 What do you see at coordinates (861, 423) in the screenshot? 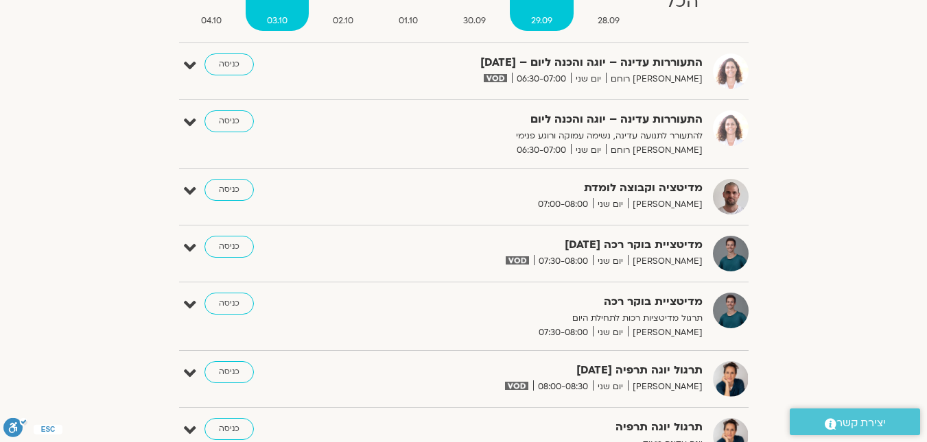
I see `span: יצירת קשר` at bounding box center [861, 423].